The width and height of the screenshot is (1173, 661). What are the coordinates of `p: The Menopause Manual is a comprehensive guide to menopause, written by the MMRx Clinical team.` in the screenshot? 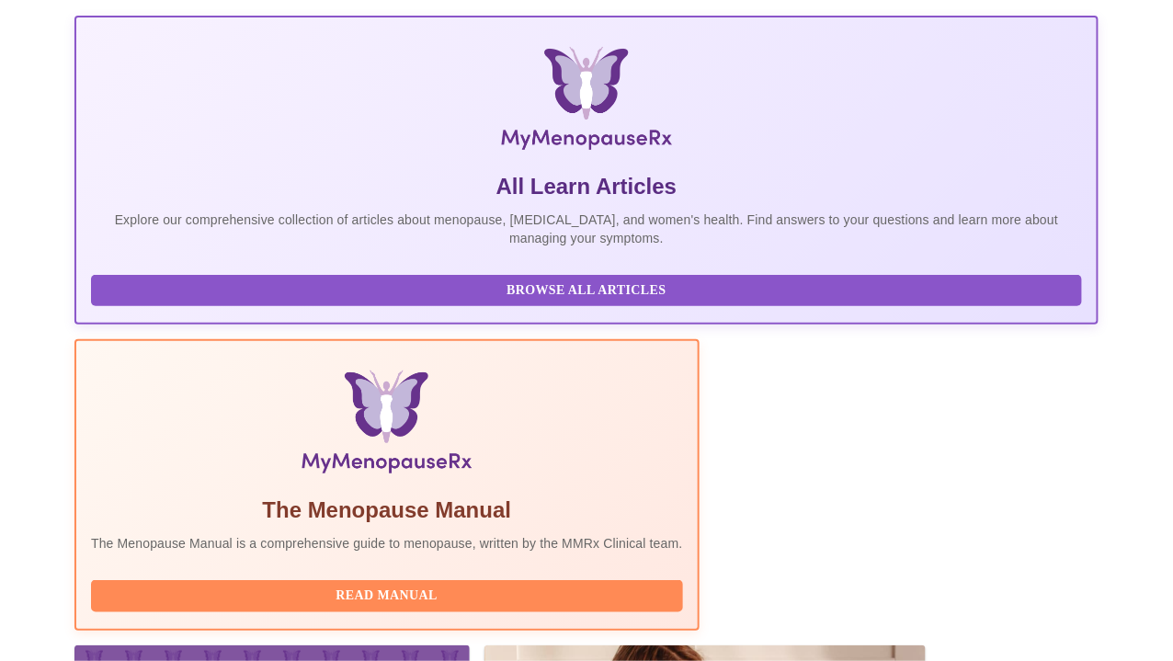 It's located at (387, 543).